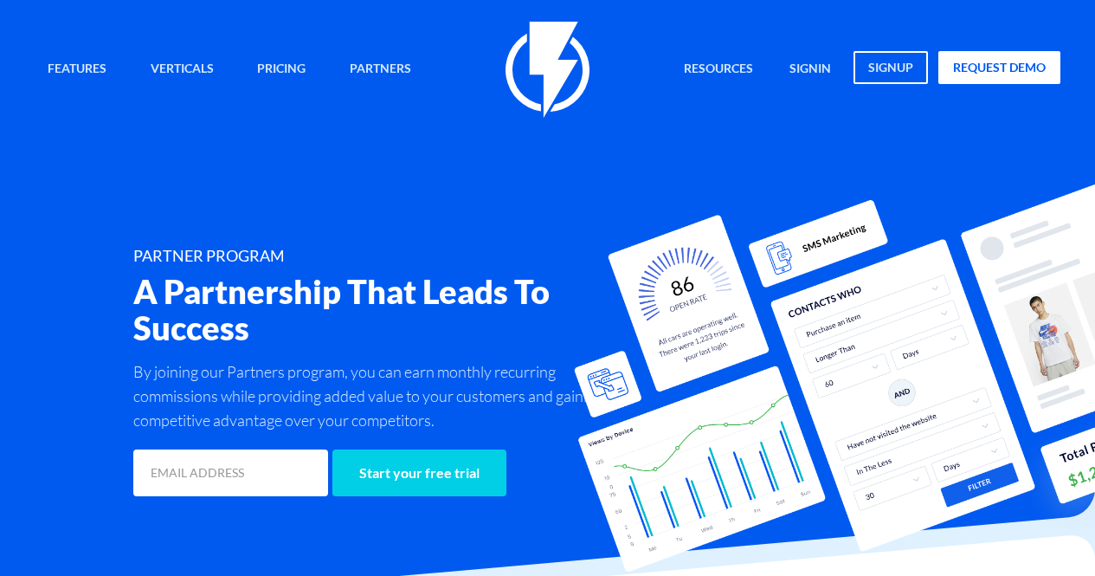 The image size is (1095, 576). Describe the element at coordinates (719, 69) in the screenshot. I see `a: Resources` at that location.